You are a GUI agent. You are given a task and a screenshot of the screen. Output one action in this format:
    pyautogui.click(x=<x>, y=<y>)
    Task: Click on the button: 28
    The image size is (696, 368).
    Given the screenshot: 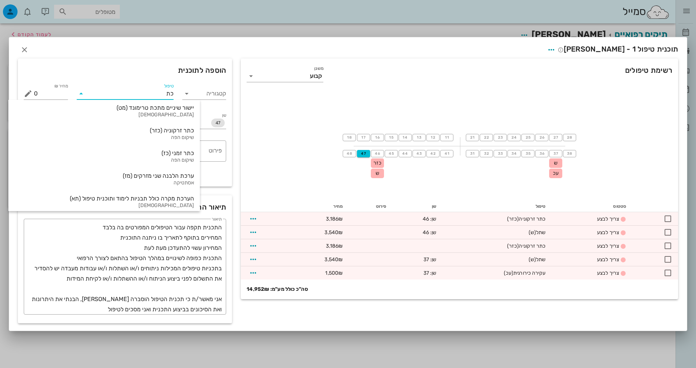 What is the action you would take?
    pyautogui.click(x=570, y=137)
    